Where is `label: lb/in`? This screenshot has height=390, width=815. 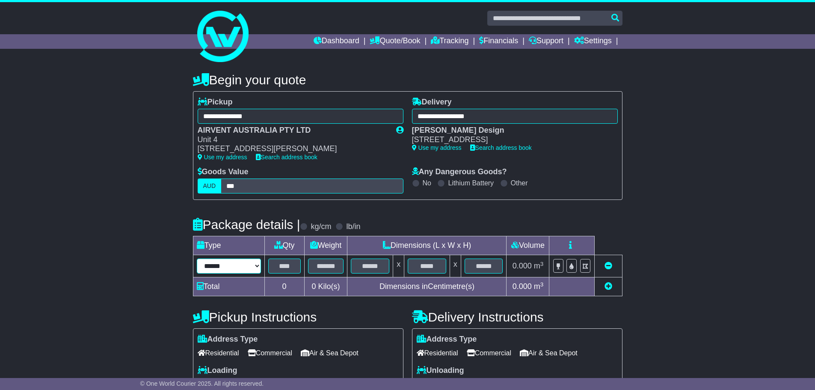
label: lb/in is located at coordinates (353, 227).